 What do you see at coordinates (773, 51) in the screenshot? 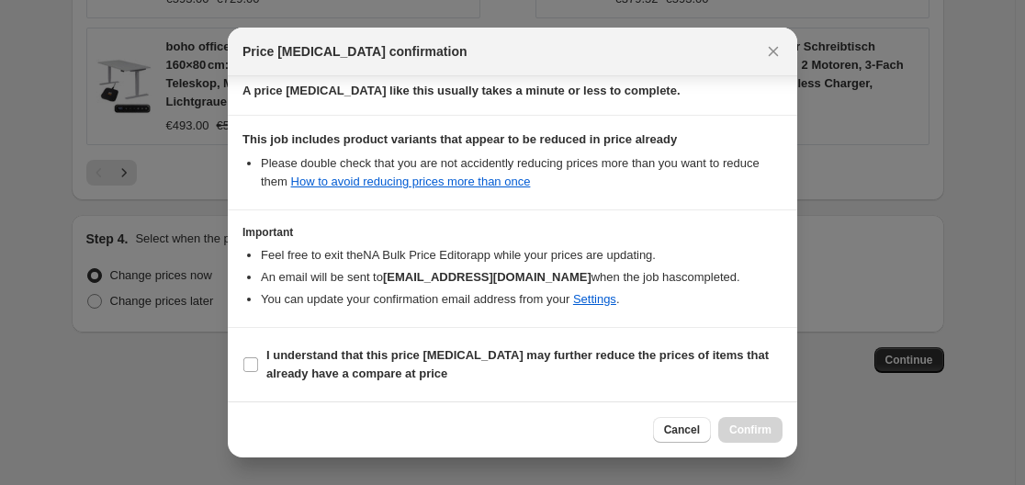
I see `button: Close` at bounding box center [773, 51].